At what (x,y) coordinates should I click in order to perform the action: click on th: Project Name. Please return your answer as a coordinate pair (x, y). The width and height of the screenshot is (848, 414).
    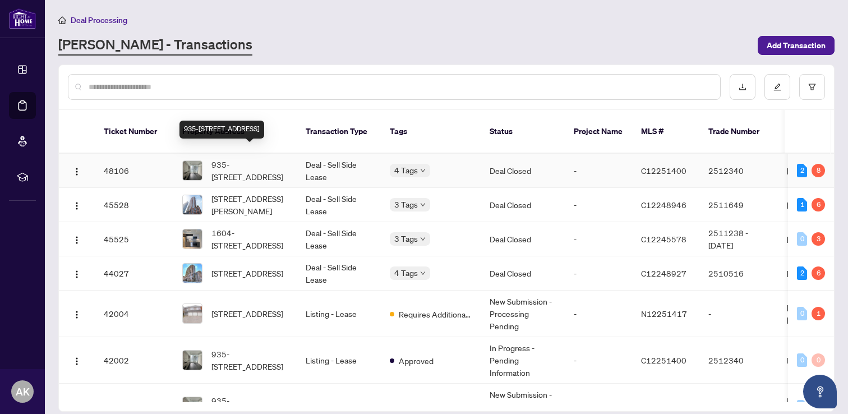
    Looking at the image, I should click on (598, 132).